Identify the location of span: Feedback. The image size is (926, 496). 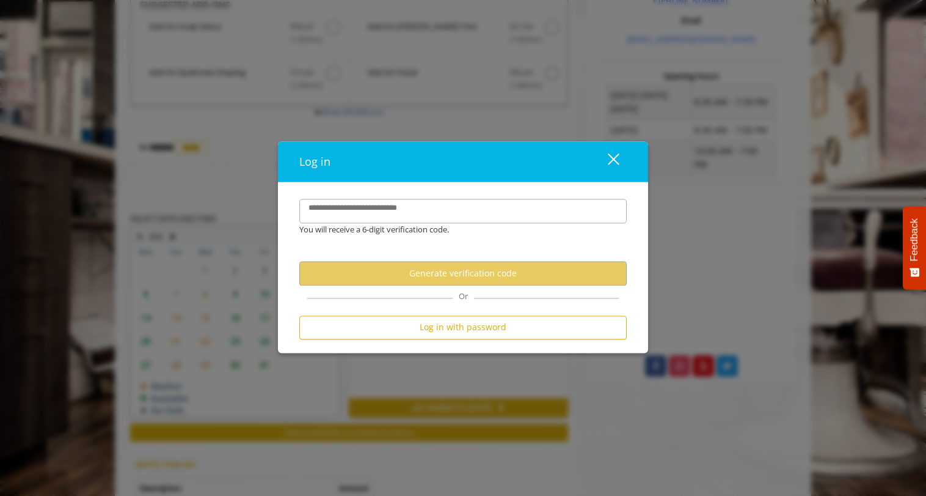
(915, 240).